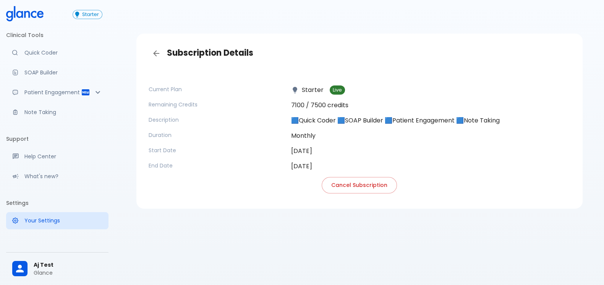  Describe the element at coordinates (63, 112) in the screenshot. I see `p: Note Taking` at that location.